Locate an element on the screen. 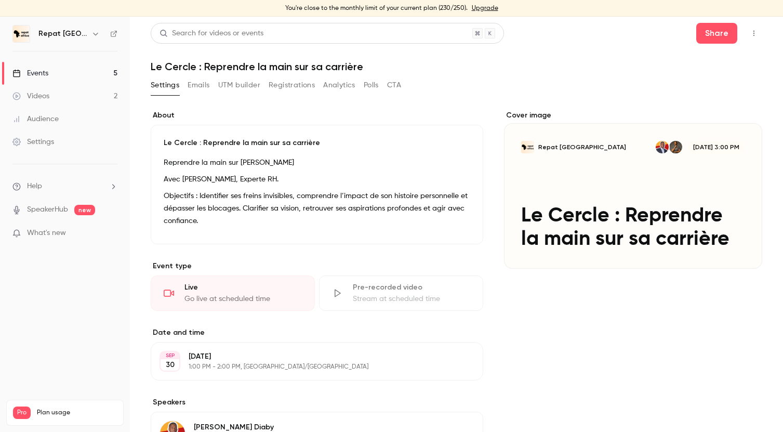 This screenshot has height=432, width=783. div: Settings is located at coordinates (33, 142).